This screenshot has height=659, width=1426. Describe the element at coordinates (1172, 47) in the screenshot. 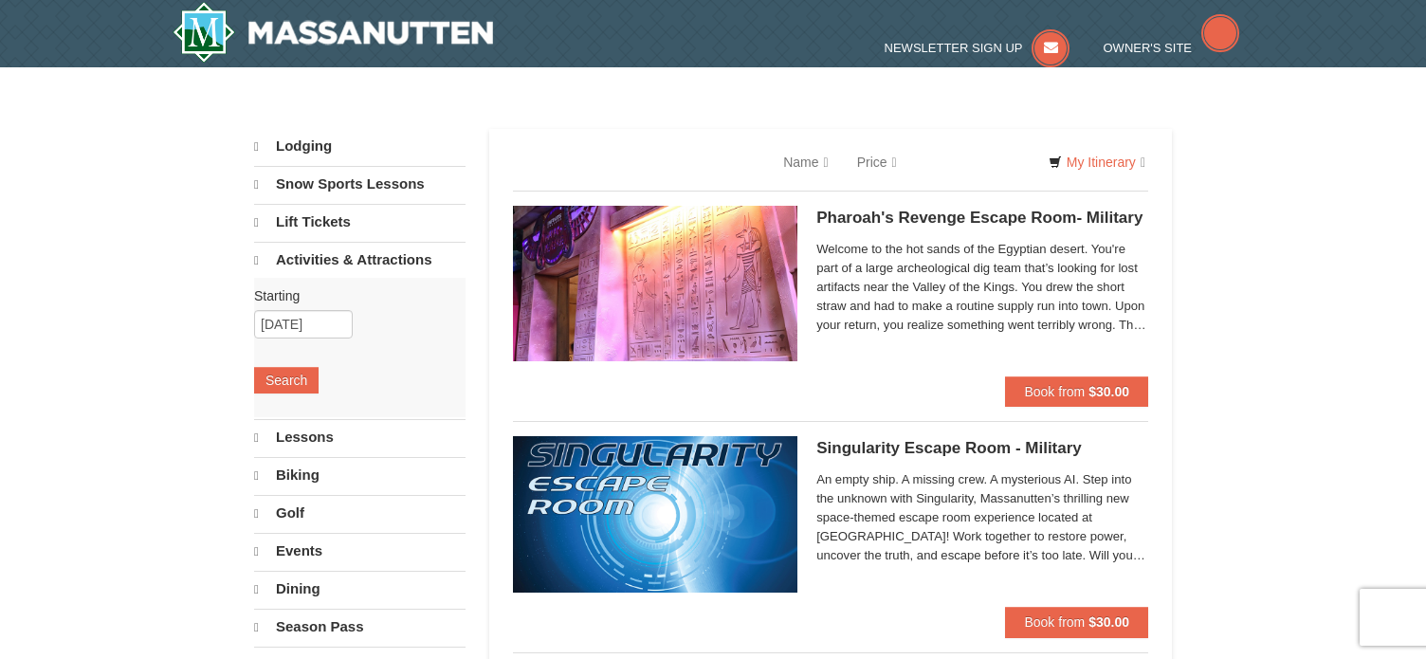

I see `a: Owner's Site` at that location.